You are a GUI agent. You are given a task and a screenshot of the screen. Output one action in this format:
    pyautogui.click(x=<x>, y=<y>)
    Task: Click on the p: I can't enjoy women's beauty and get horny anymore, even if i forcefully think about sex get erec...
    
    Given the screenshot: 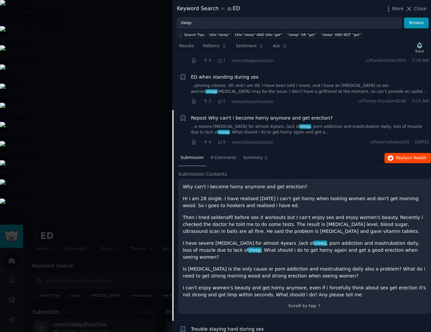 What is the action you would take?
    pyautogui.click(x=305, y=291)
    